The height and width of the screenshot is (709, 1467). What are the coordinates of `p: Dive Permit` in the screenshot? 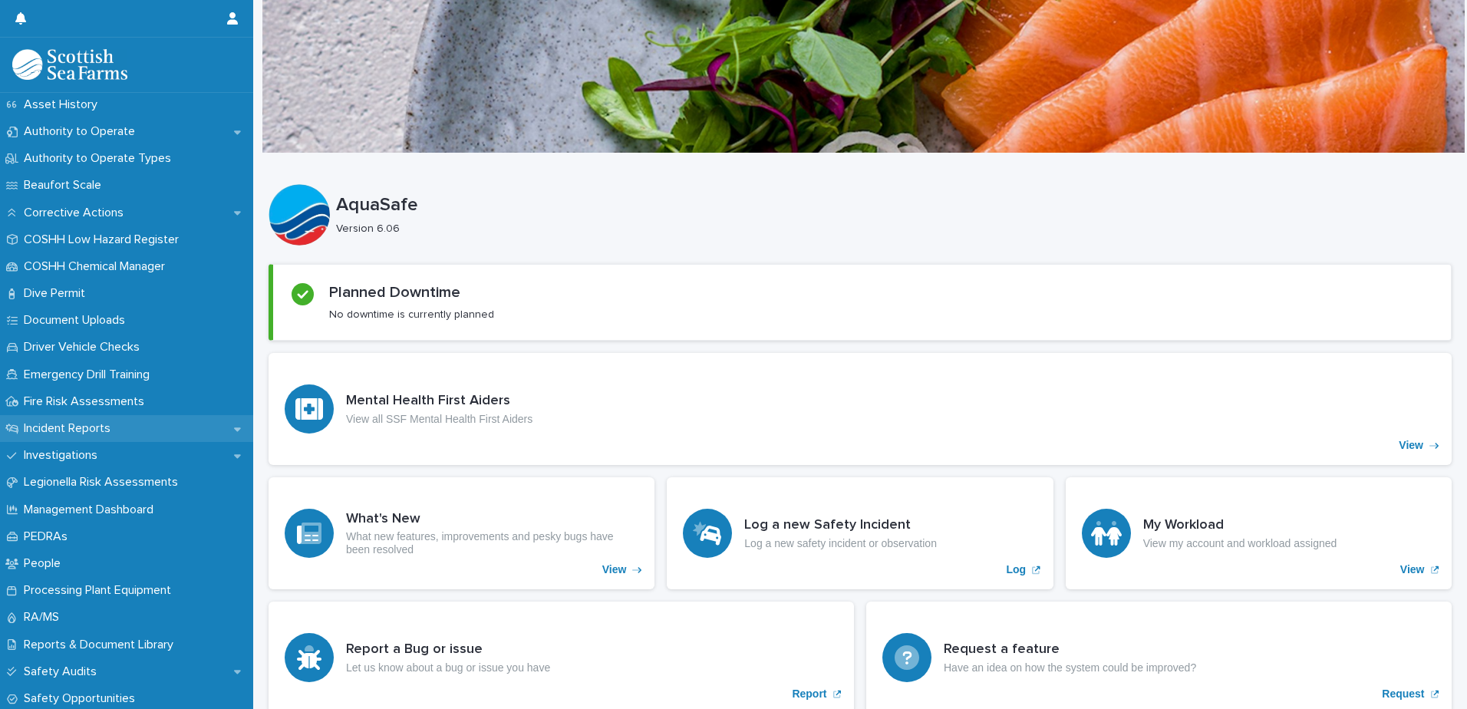 It's located at (58, 293).